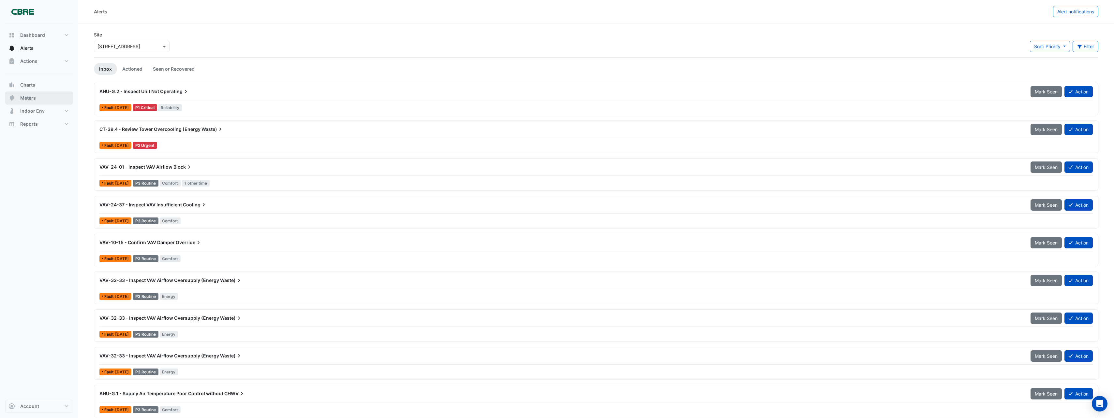 Image resolution: width=1114 pixels, height=418 pixels. Describe the element at coordinates (195, 205) in the screenshot. I see `span: Cooling` at that location.